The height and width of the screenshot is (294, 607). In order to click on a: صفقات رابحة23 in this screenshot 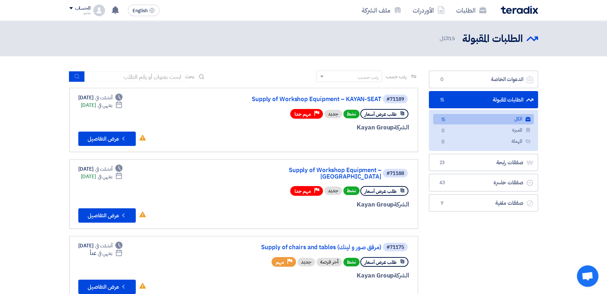, I will do `click(483, 163)`.